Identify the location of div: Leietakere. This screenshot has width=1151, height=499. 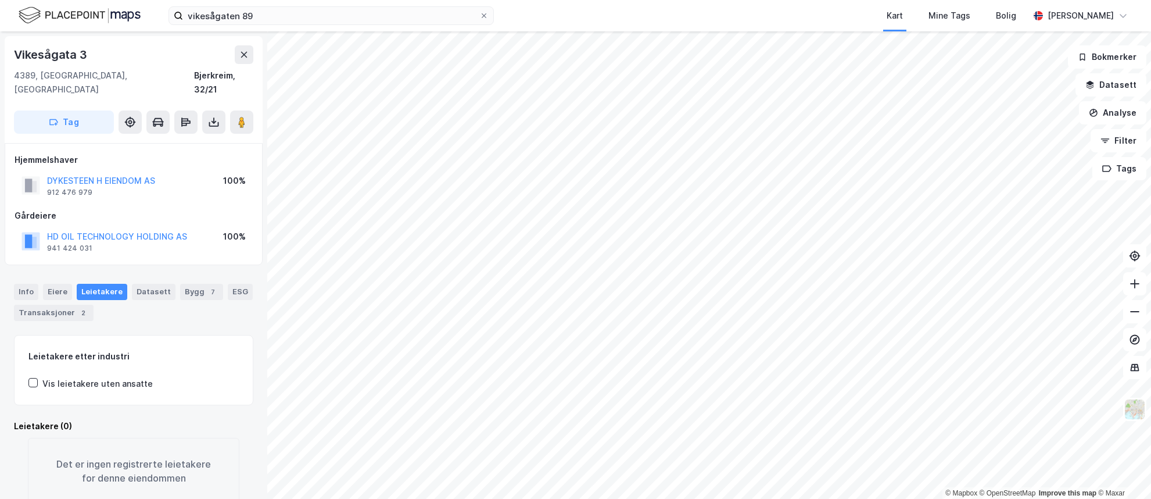
(102, 292).